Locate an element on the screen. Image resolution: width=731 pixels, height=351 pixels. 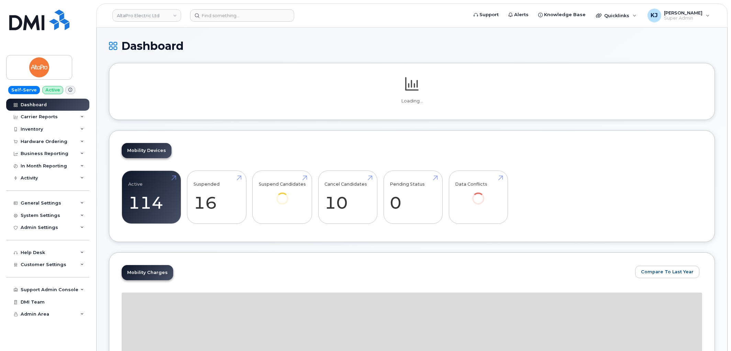
p: Loading... is located at coordinates (412, 101).